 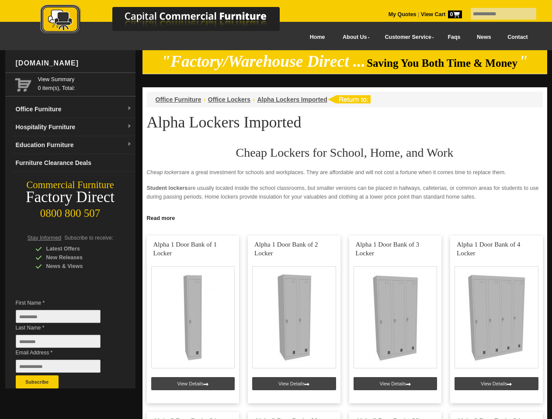 I want to click on span: Saving You Both Time & Money, so click(x=442, y=63).